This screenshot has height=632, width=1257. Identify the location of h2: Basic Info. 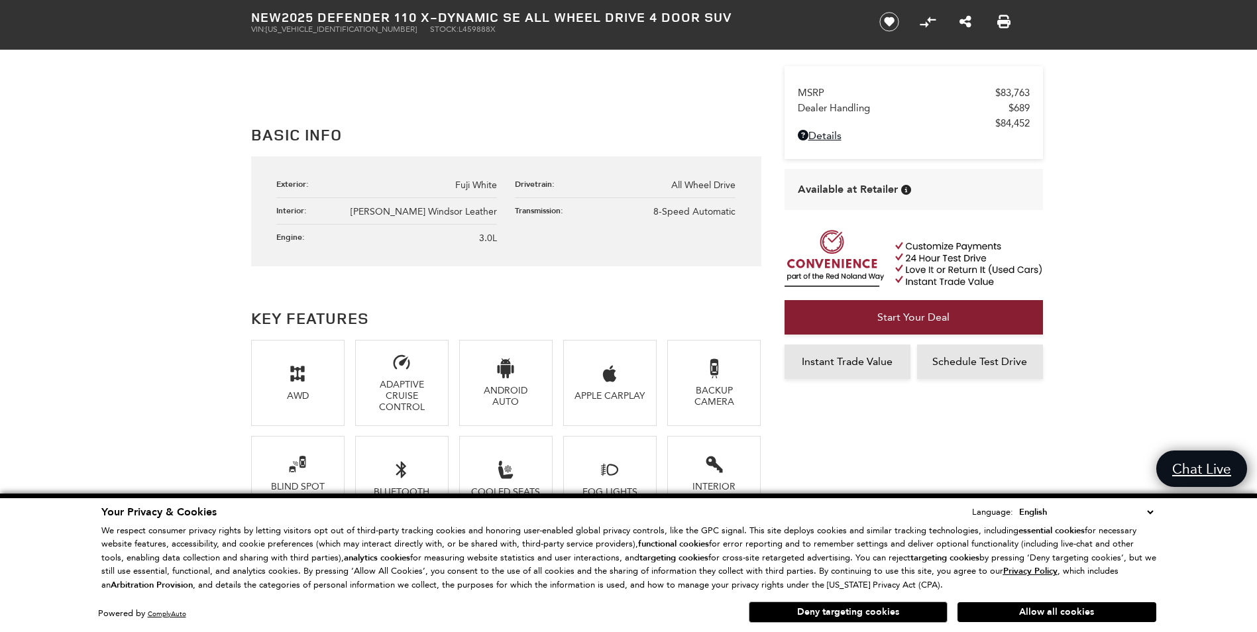
(506, 135).